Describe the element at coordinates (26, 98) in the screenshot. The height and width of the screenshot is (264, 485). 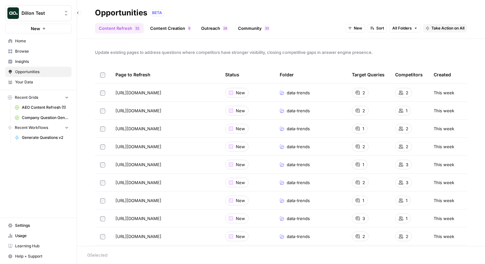
I see `span: Recent Grids` at that location.